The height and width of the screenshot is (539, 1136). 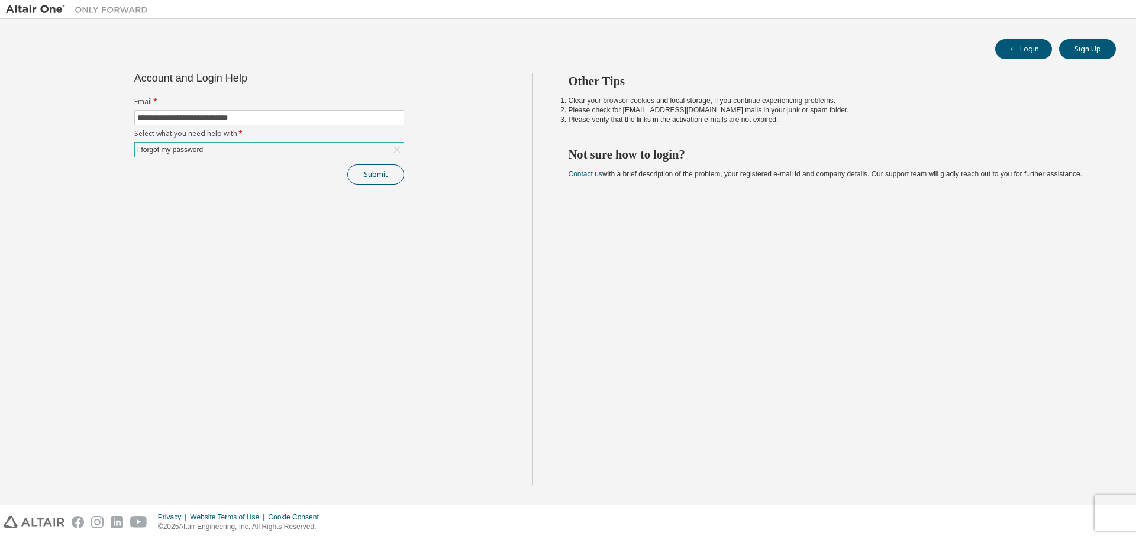 I want to click on img: instagram.svg, so click(x=97, y=522).